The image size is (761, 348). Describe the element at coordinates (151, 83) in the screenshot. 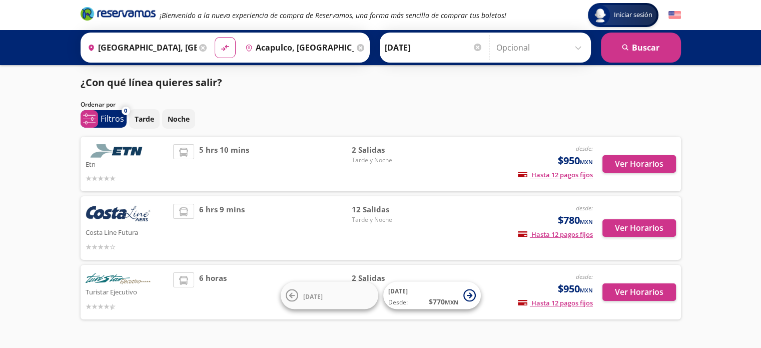

I see `p: ¿Con qué línea quieres salir?` at that location.